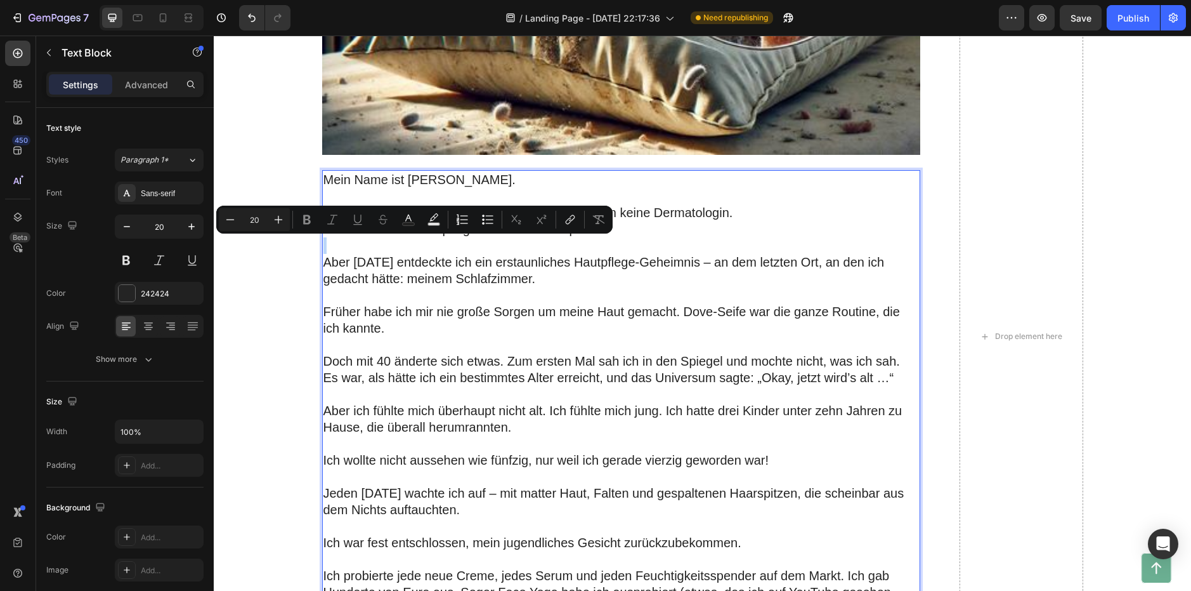  I want to click on div: Beta, so click(20, 237).